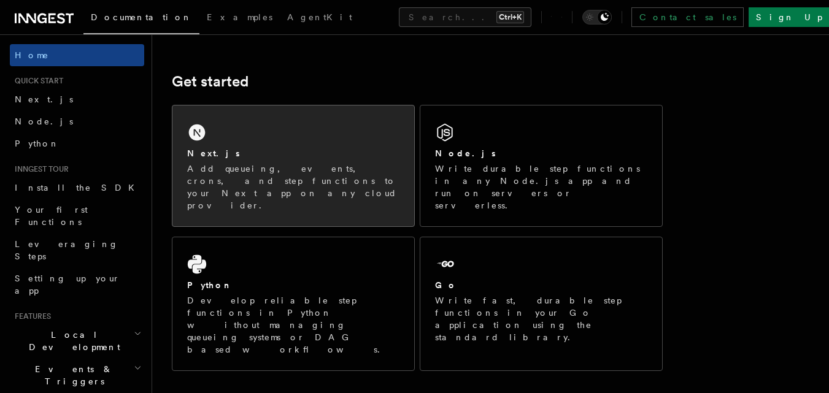  Describe the element at coordinates (541, 166) in the screenshot. I see `a: Node.jsWrite durable step functions in any Node.js app and run on servers or serverless.` at that location.